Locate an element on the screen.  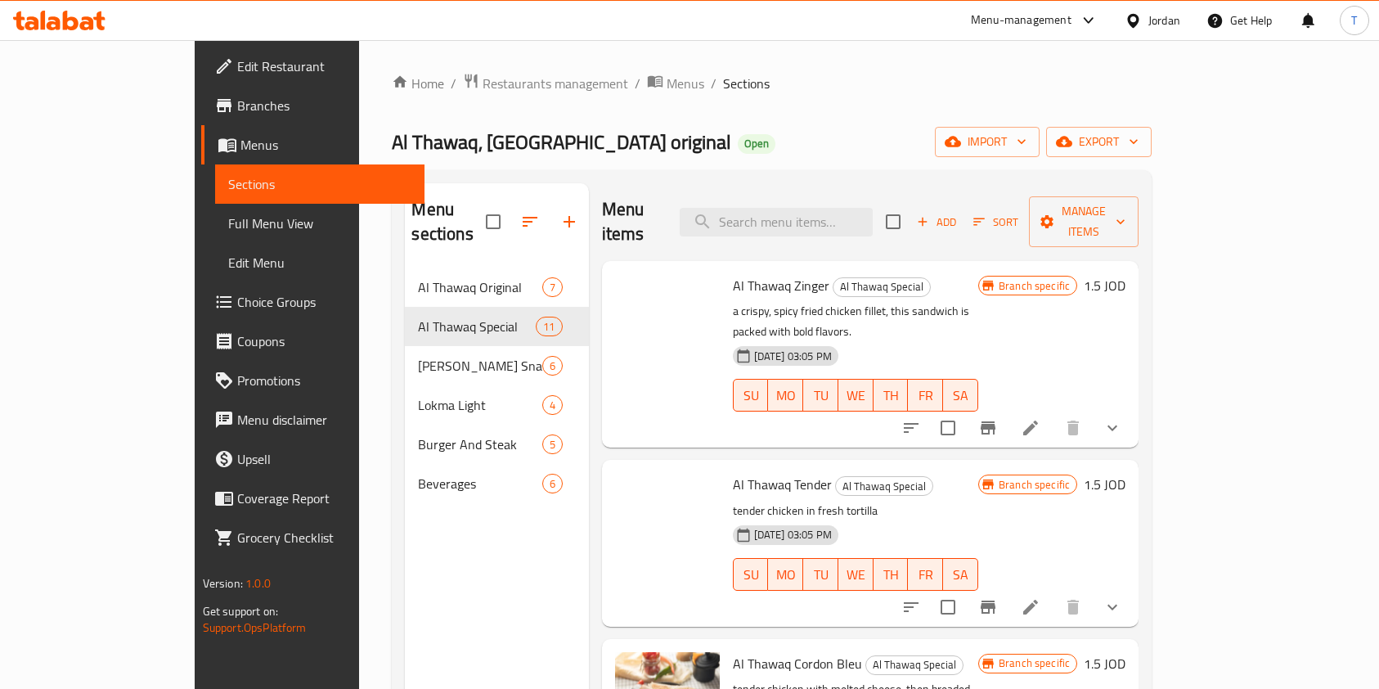
h2: Menu items is located at coordinates (632, 222).